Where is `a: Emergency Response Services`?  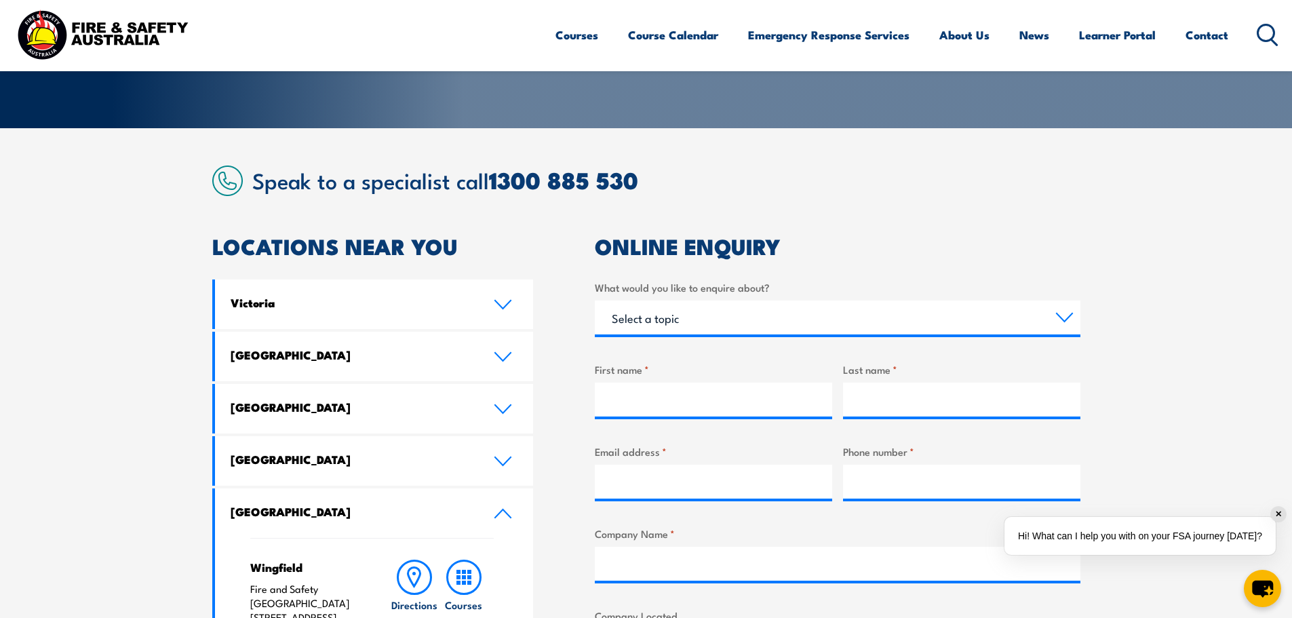
a: Emergency Response Services is located at coordinates (829, 35).